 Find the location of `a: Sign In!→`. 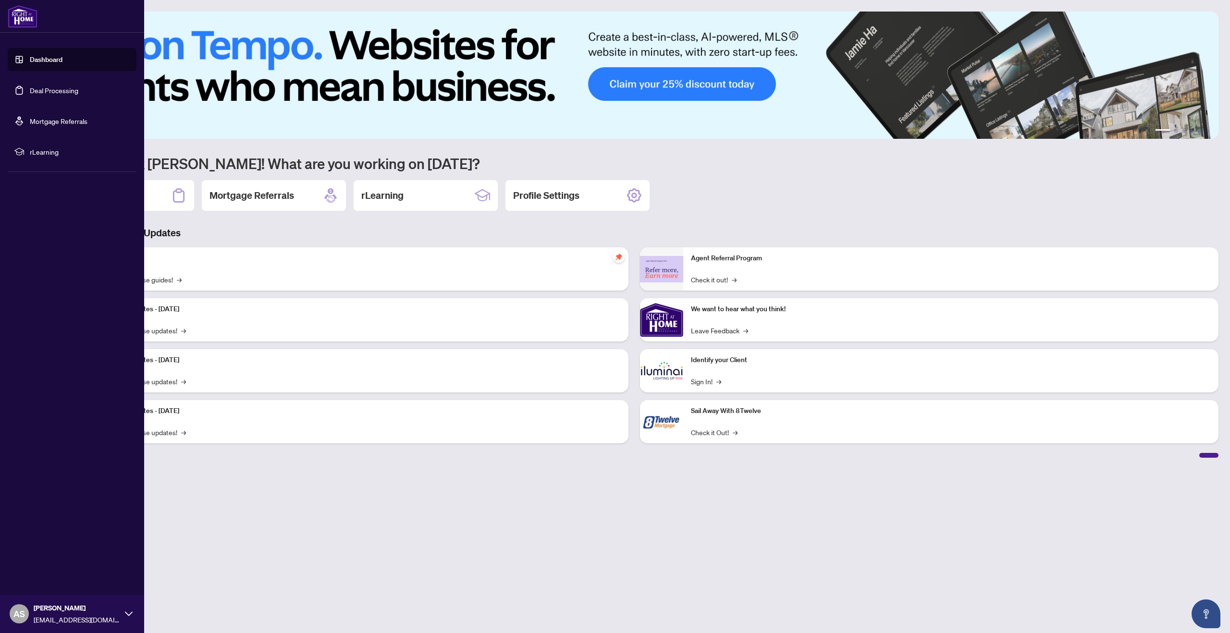

a: Sign In!→ is located at coordinates (706, 381).